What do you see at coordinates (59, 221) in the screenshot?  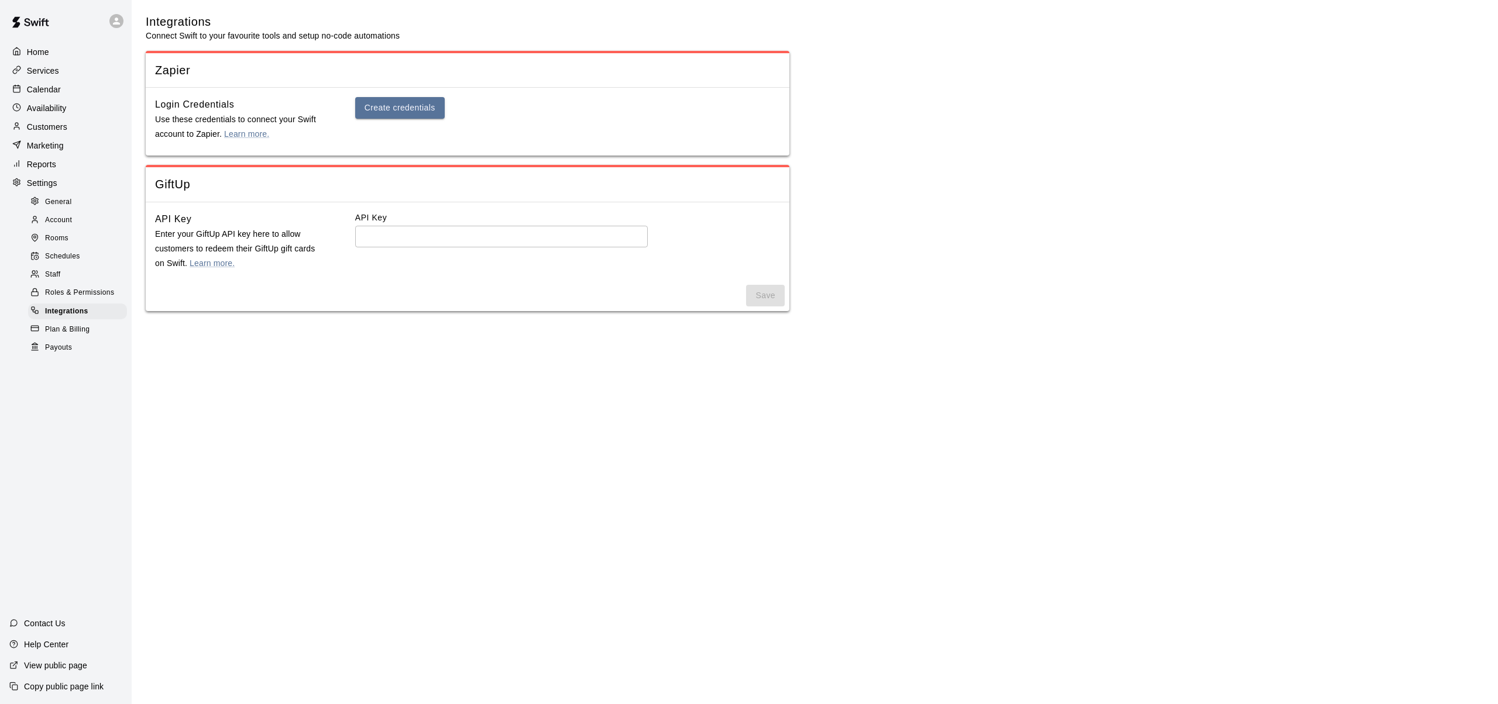 I see `span: Account` at bounding box center [59, 221].